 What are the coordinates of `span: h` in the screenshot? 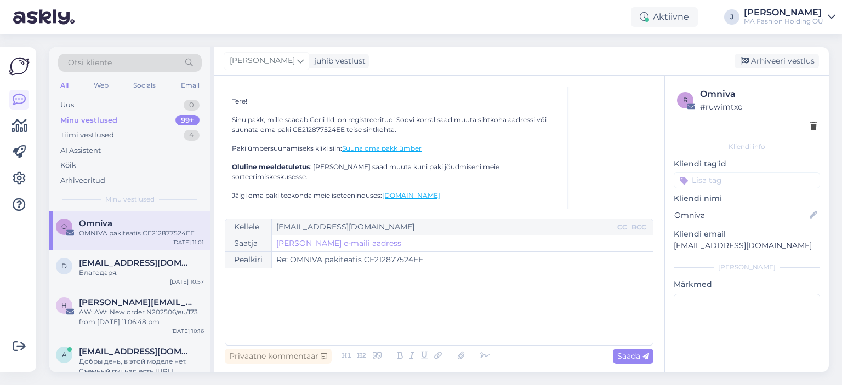 It's located at (64, 305).